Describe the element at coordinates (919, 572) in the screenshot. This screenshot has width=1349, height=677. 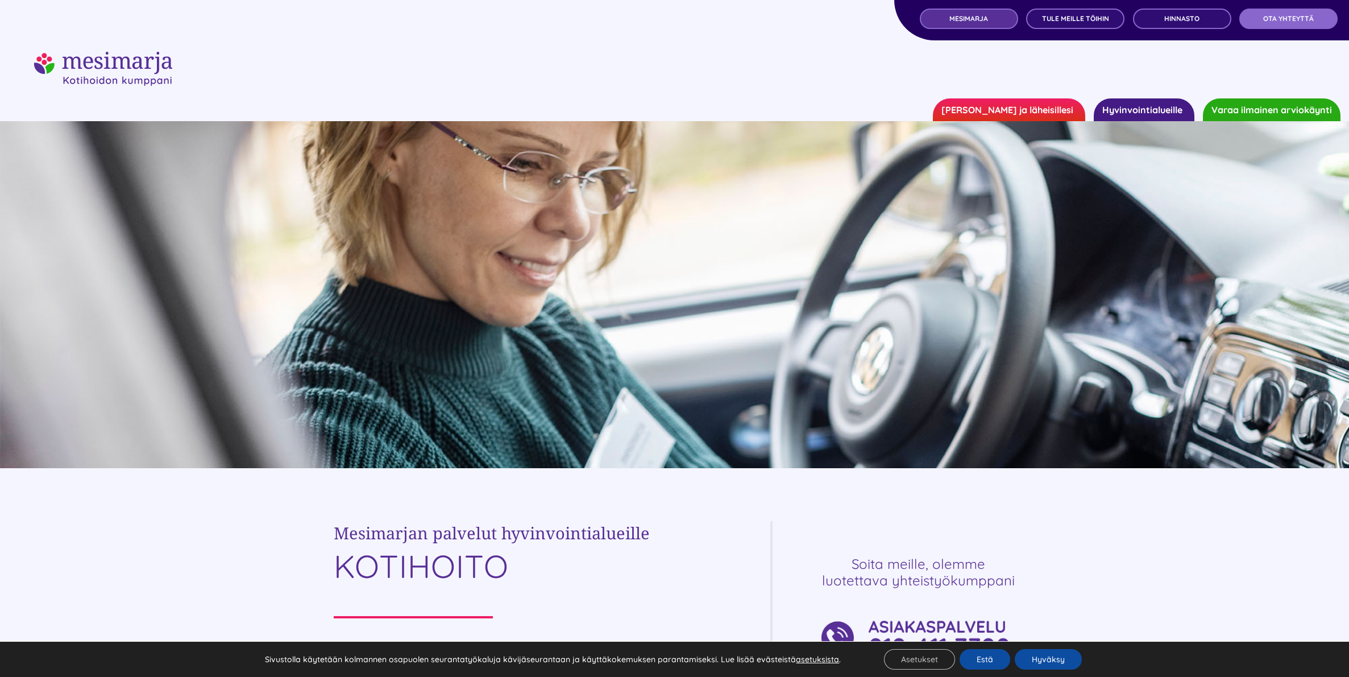
I see `h4: Soita meille, olemme luotettava yhteistyökumppani` at that location.